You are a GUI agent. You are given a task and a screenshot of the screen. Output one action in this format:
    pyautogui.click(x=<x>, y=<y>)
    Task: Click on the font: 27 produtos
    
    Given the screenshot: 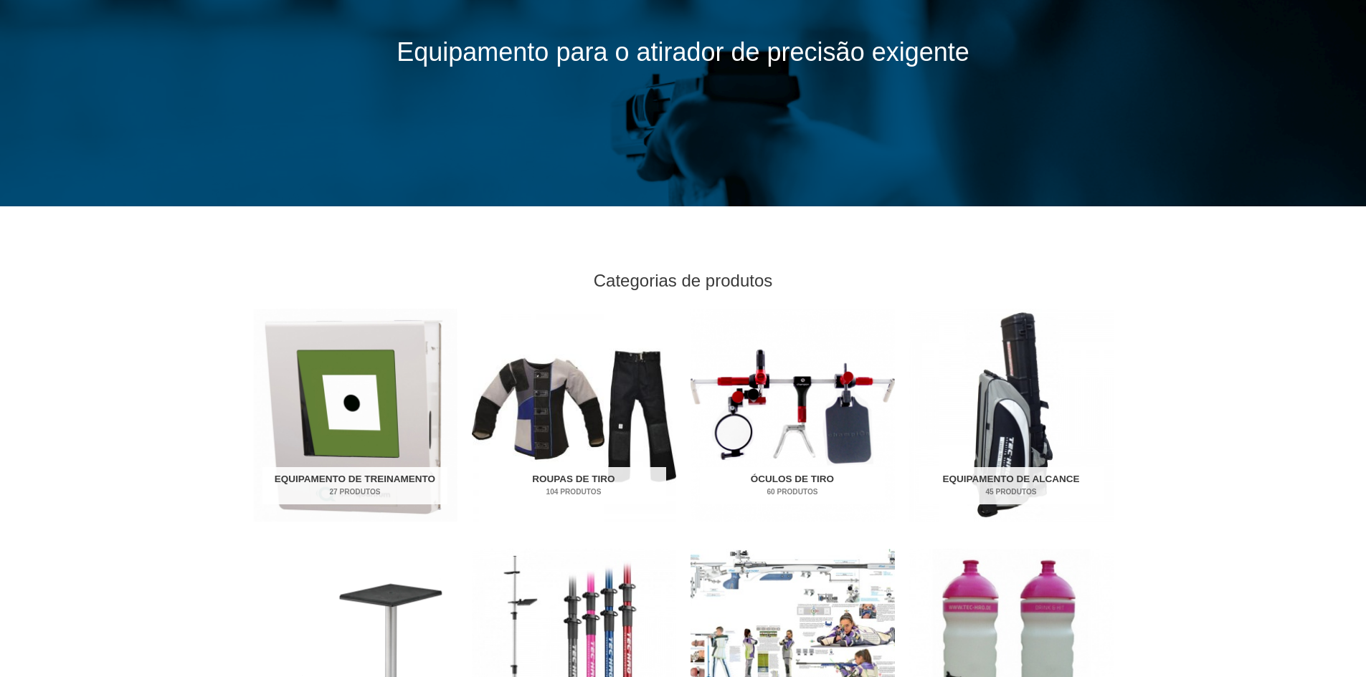 What is the action you would take?
    pyautogui.click(x=354, y=492)
    